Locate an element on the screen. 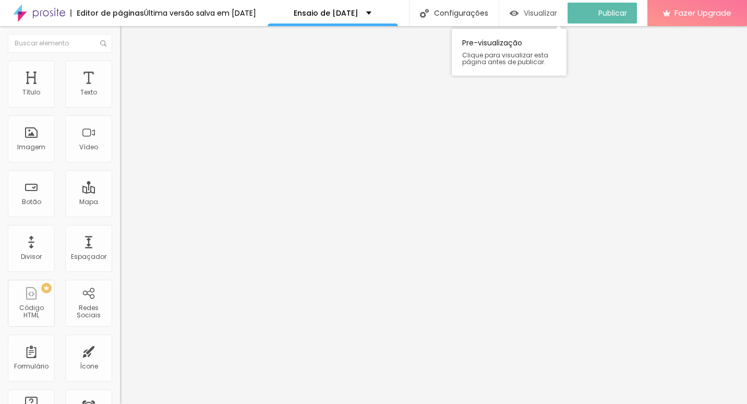 Image resolution: width=747 pixels, height=404 pixels. button: Visualizar is located at coordinates (533, 13).